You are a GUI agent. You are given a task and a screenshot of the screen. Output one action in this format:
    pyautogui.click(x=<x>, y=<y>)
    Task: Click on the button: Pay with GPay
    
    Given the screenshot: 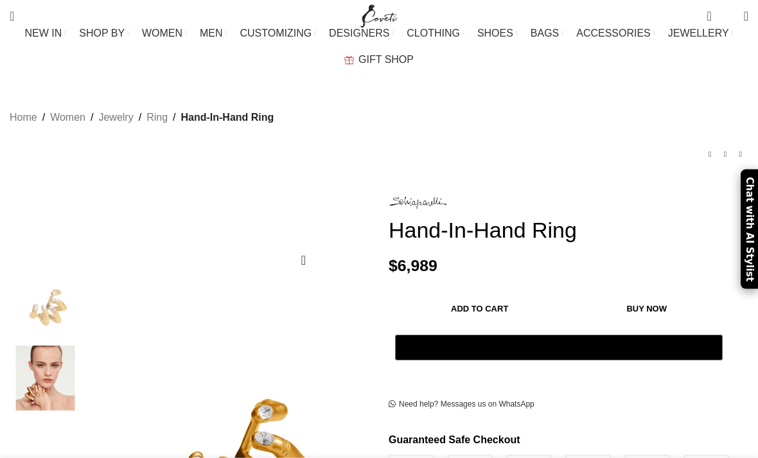 What is the action you would take?
    pyautogui.click(x=559, y=347)
    